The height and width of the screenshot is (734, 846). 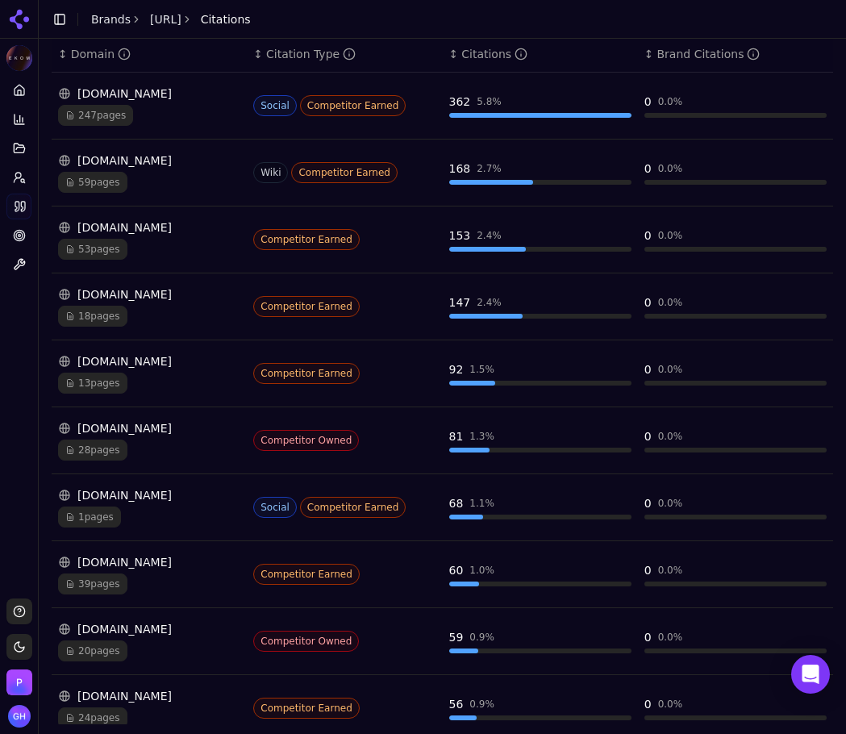 I want to click on div: Brand Citations, so click(x=708, y=54).